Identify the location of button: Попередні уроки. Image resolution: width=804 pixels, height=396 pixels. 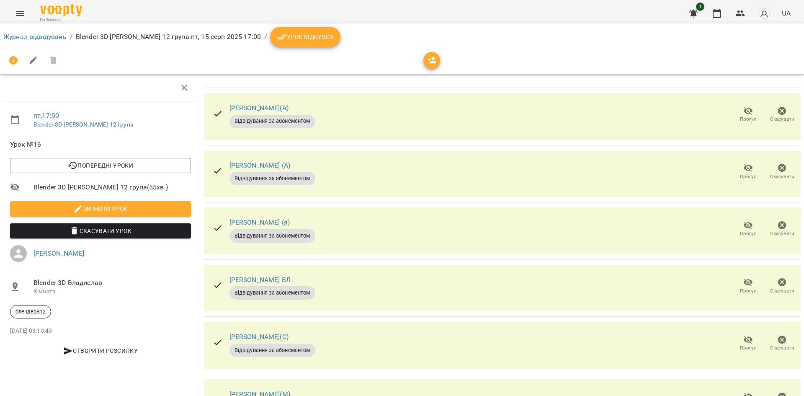
(101, 165).